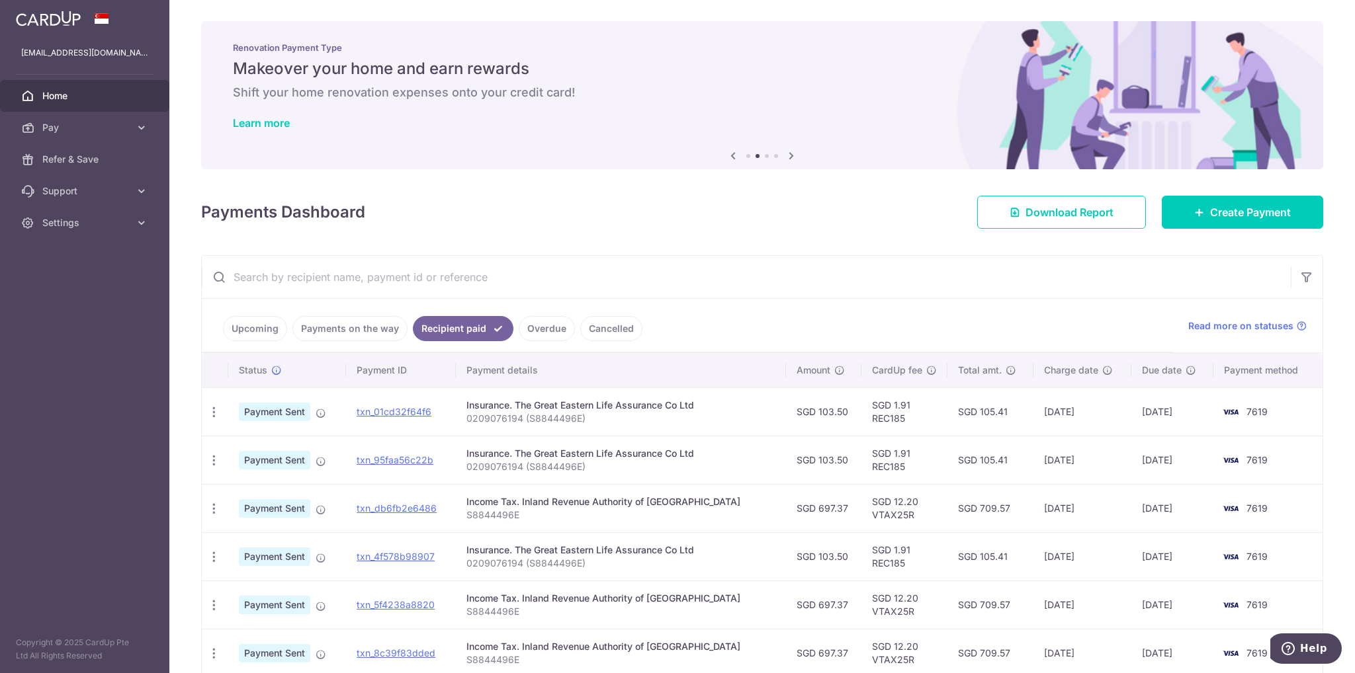 The width and height of the screenshot is (1355, 673). I want to click on a: Download Report, so click(1061, 212).